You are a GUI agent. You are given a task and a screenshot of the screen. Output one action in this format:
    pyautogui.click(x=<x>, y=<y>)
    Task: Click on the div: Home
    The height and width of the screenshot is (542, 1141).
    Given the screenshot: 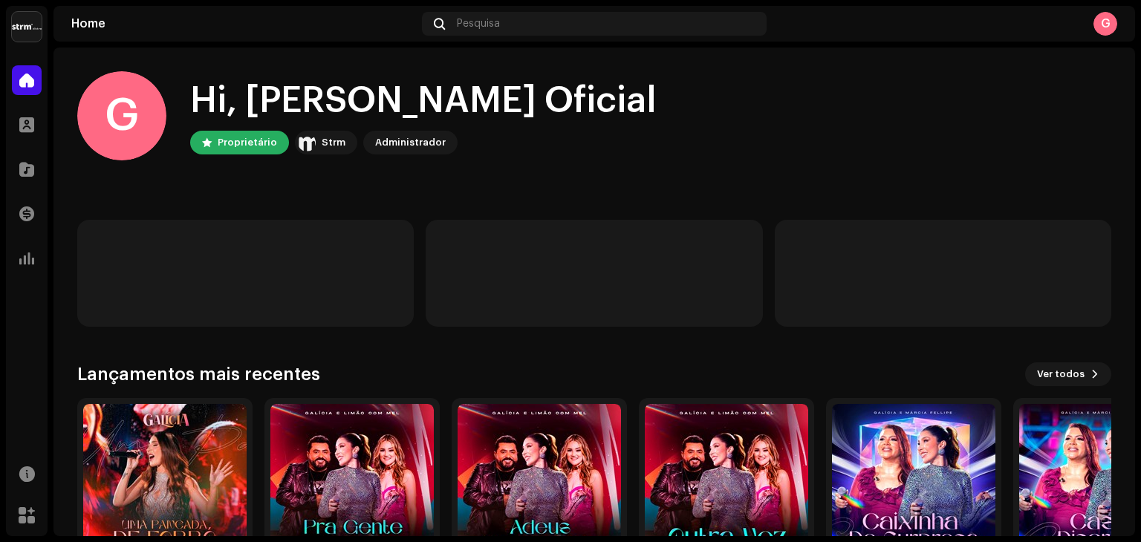 What is the action you would take?
    pyautogui.click(x=244, y=24)
    